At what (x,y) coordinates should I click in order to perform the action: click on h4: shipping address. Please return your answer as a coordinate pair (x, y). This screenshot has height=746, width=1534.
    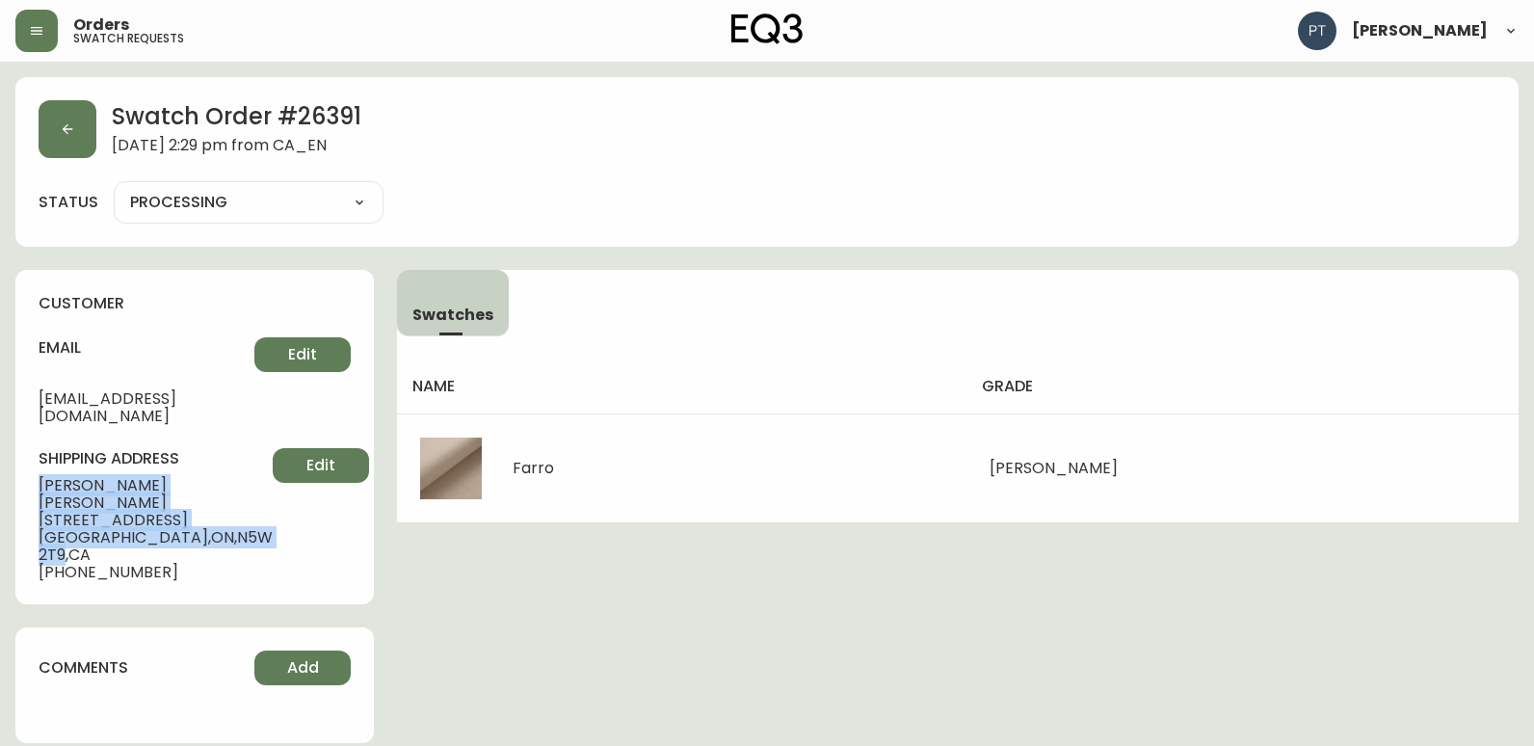
    Looking at the image, I should click on (155, 459).